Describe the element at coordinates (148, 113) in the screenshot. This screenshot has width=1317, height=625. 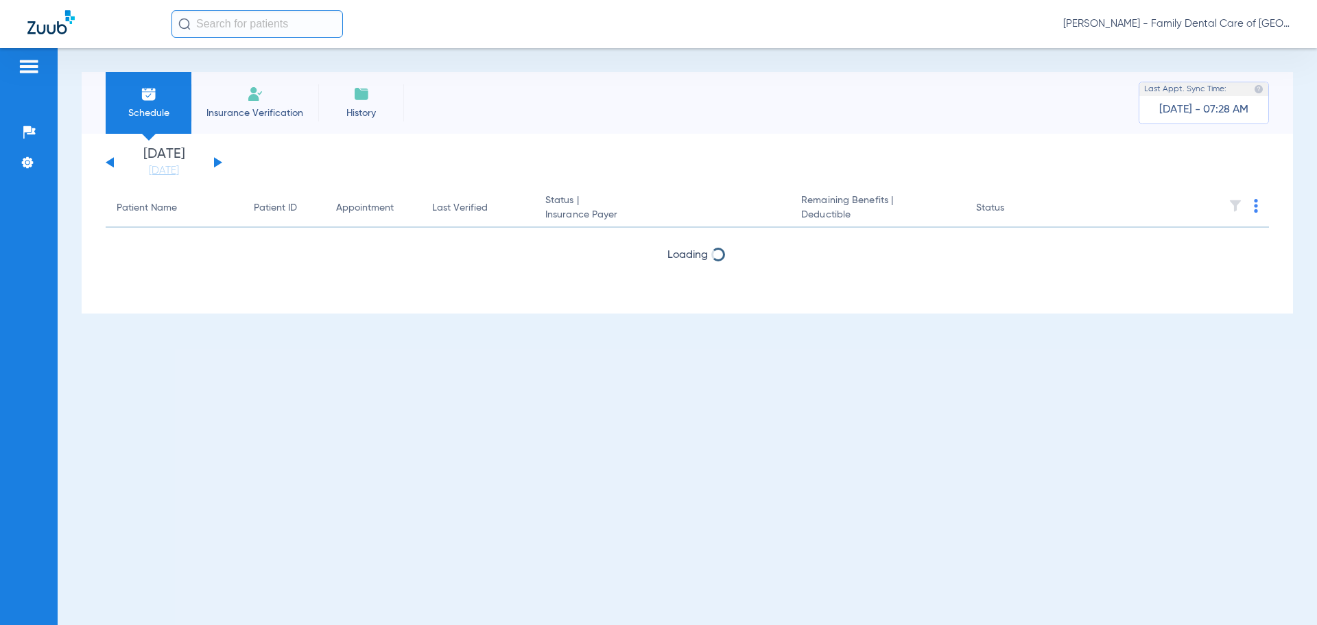
I see `span: Schedule` at that location.